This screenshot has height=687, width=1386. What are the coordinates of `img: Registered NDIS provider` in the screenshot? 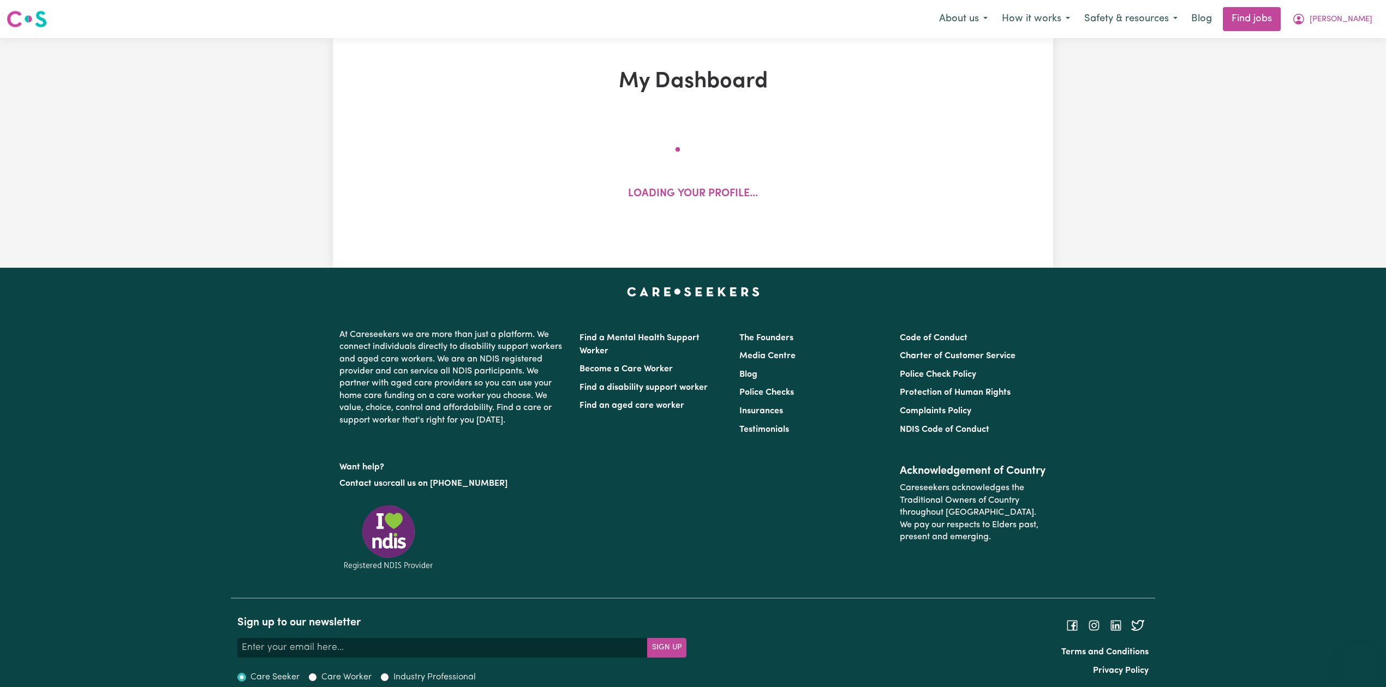 It's located at (388, 537).